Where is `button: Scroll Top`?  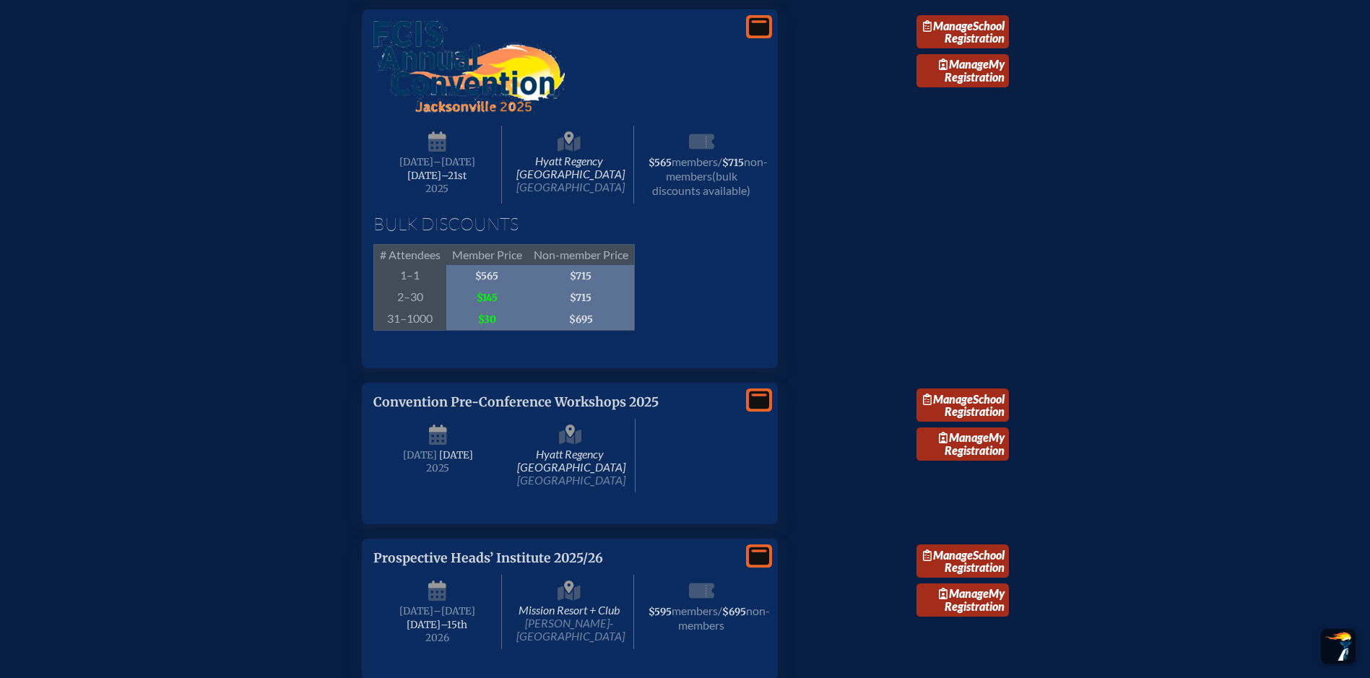 button: Scroll Top is located at coordinates (1338, 646).